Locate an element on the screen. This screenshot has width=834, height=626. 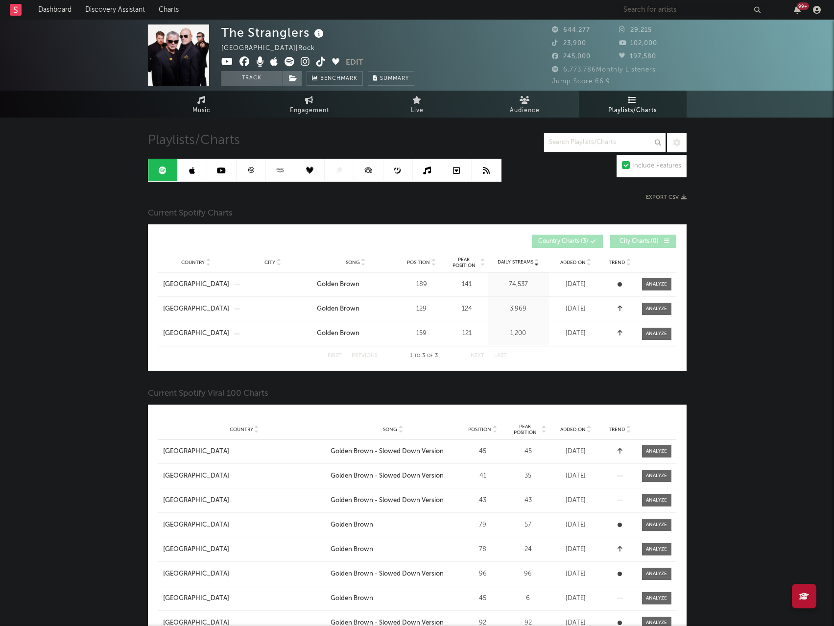
span: Current Spotify Viral 100 Charts is located at coordinates (208, 394).